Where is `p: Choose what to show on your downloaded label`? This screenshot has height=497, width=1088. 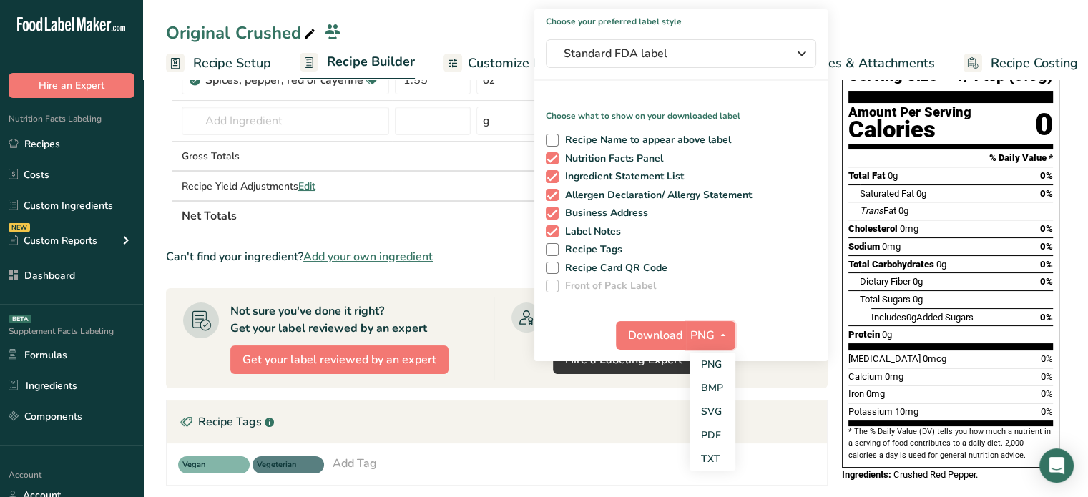
p: Choose what to show on your downloaded label is located at coordinates (681, 110).